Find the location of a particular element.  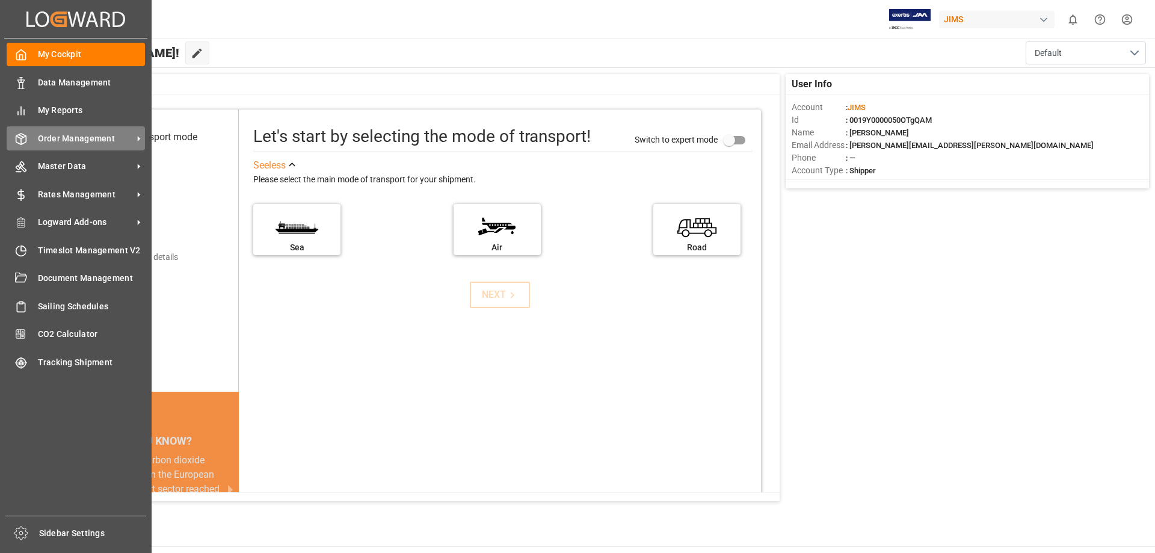

span: Rates Management is located at coordinates (85, 194).